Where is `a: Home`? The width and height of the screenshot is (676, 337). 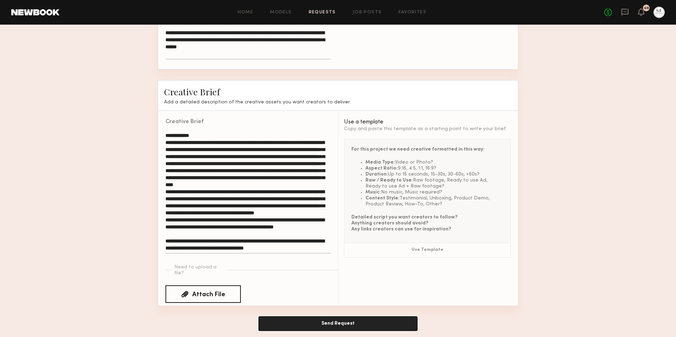 a: Home is located at coordinates (245, 12).